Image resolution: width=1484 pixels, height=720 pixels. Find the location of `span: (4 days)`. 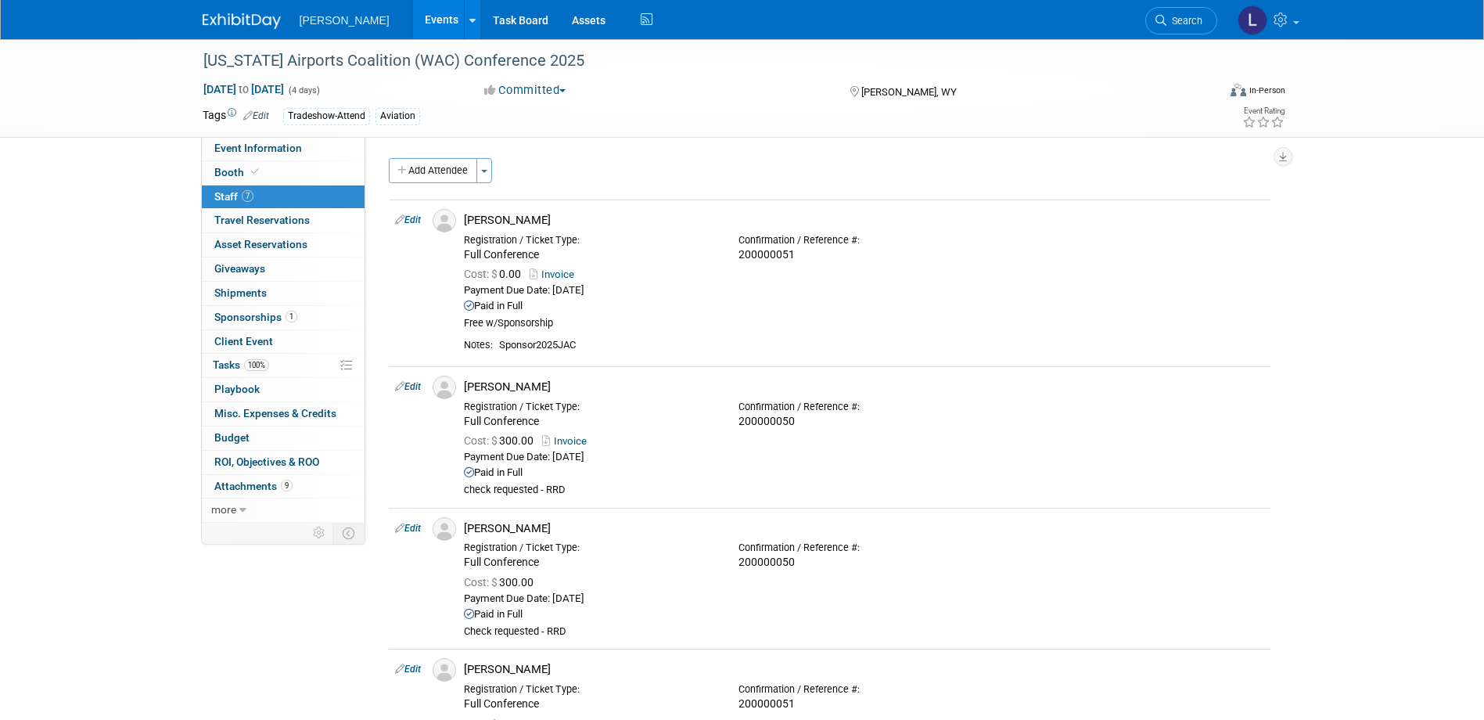

span: (4 days) is located at coordinates (304, 90).